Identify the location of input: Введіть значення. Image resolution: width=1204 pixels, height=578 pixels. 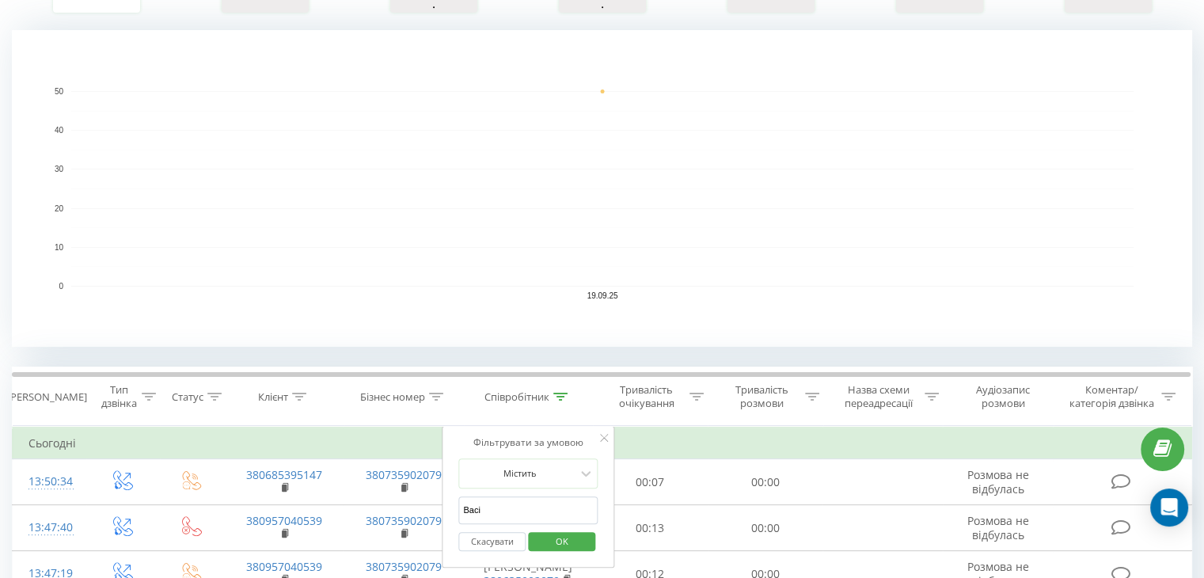
(528, 510).